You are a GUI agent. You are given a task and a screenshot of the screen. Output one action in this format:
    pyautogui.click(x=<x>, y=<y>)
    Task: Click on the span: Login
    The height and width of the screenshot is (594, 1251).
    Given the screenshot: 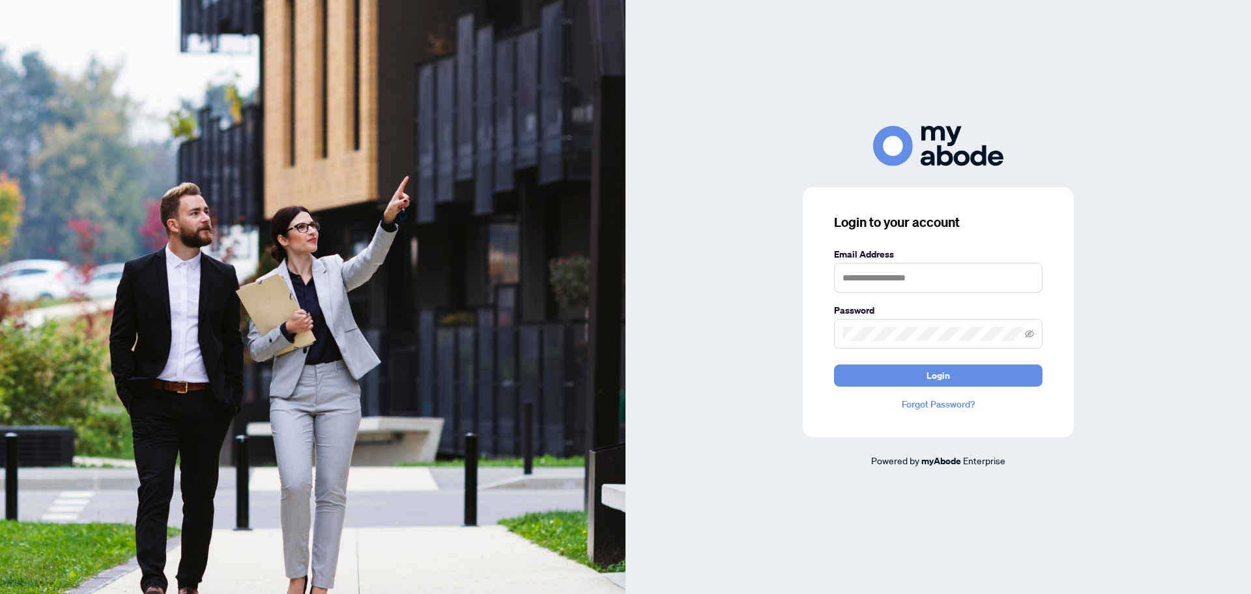 What is the action you would take?
    pyautogui.click(x=938, y=375)
    